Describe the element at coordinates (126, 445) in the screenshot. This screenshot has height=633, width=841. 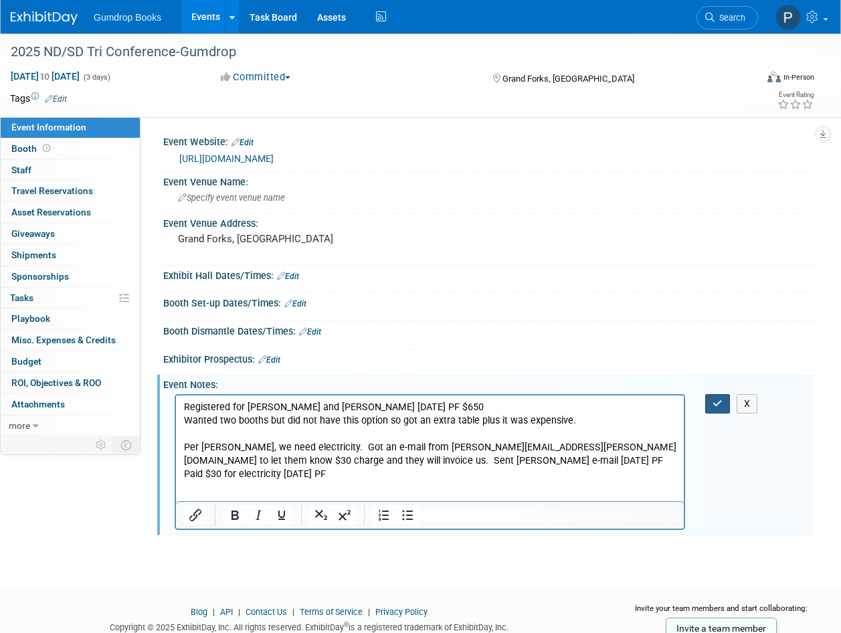
I see `td: Toggle Event Tabs` at that location.